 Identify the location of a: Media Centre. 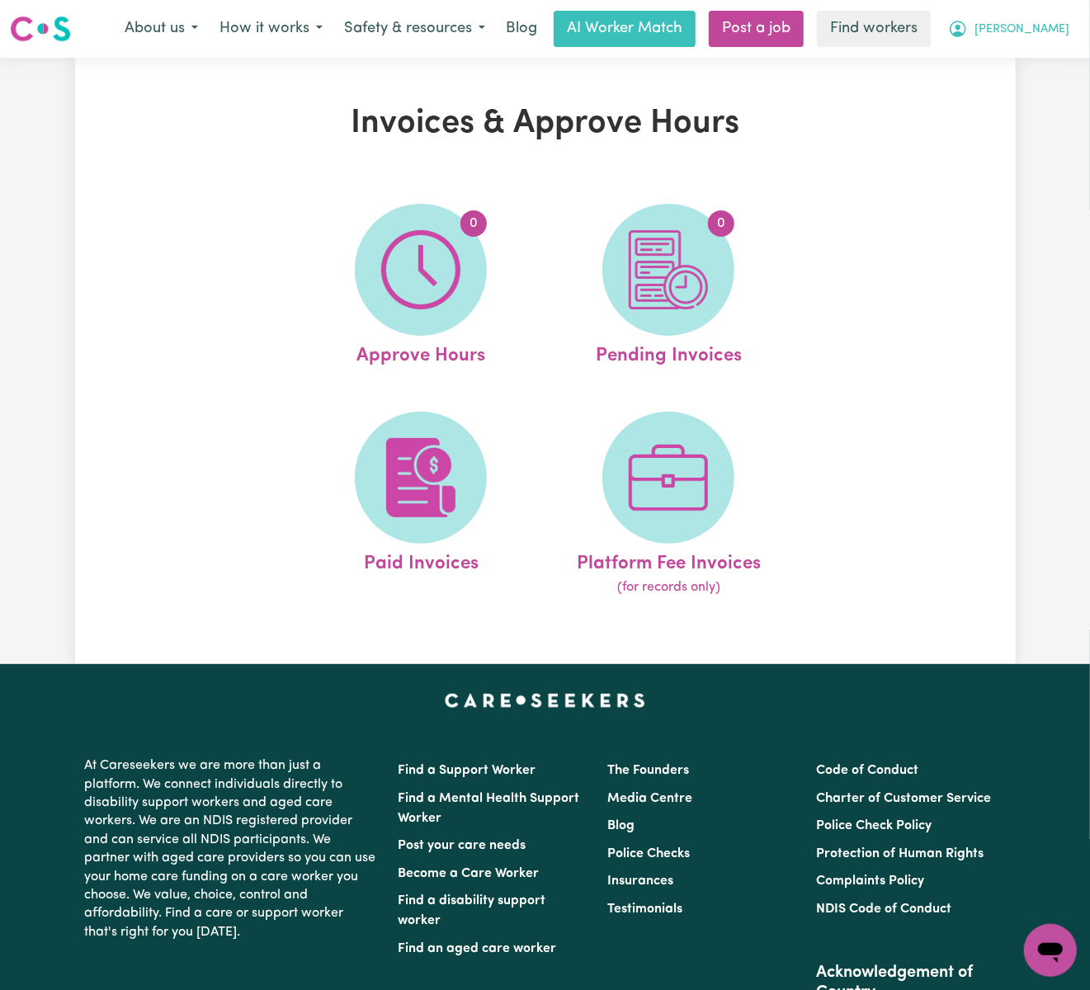
(649, 799).